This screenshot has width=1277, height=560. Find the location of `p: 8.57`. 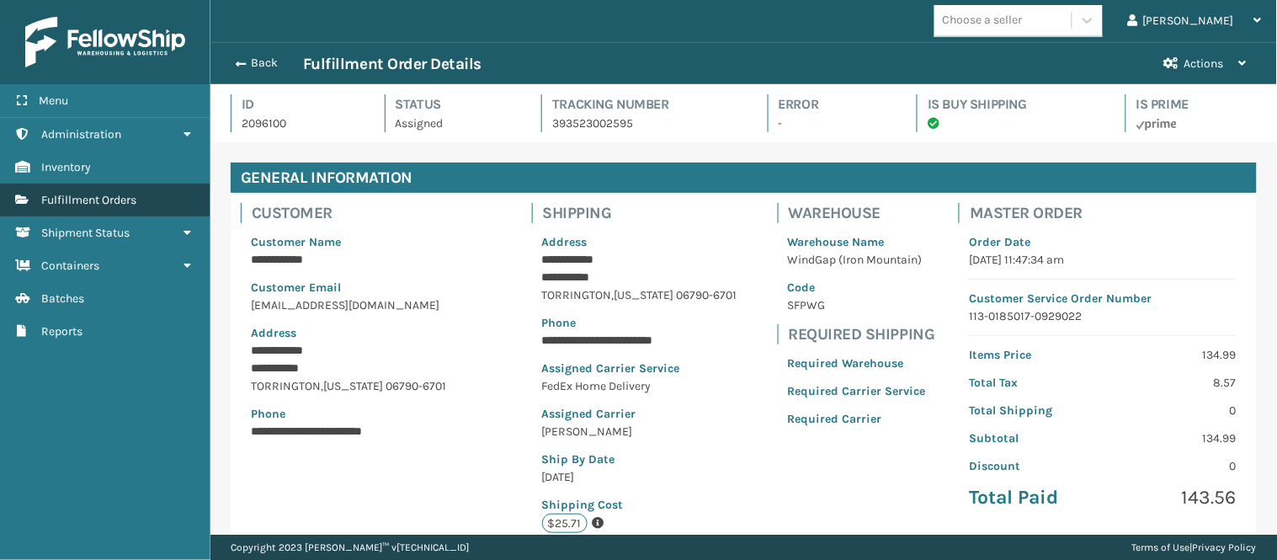

p: 8.57 is located at coordinates (1174, 382).